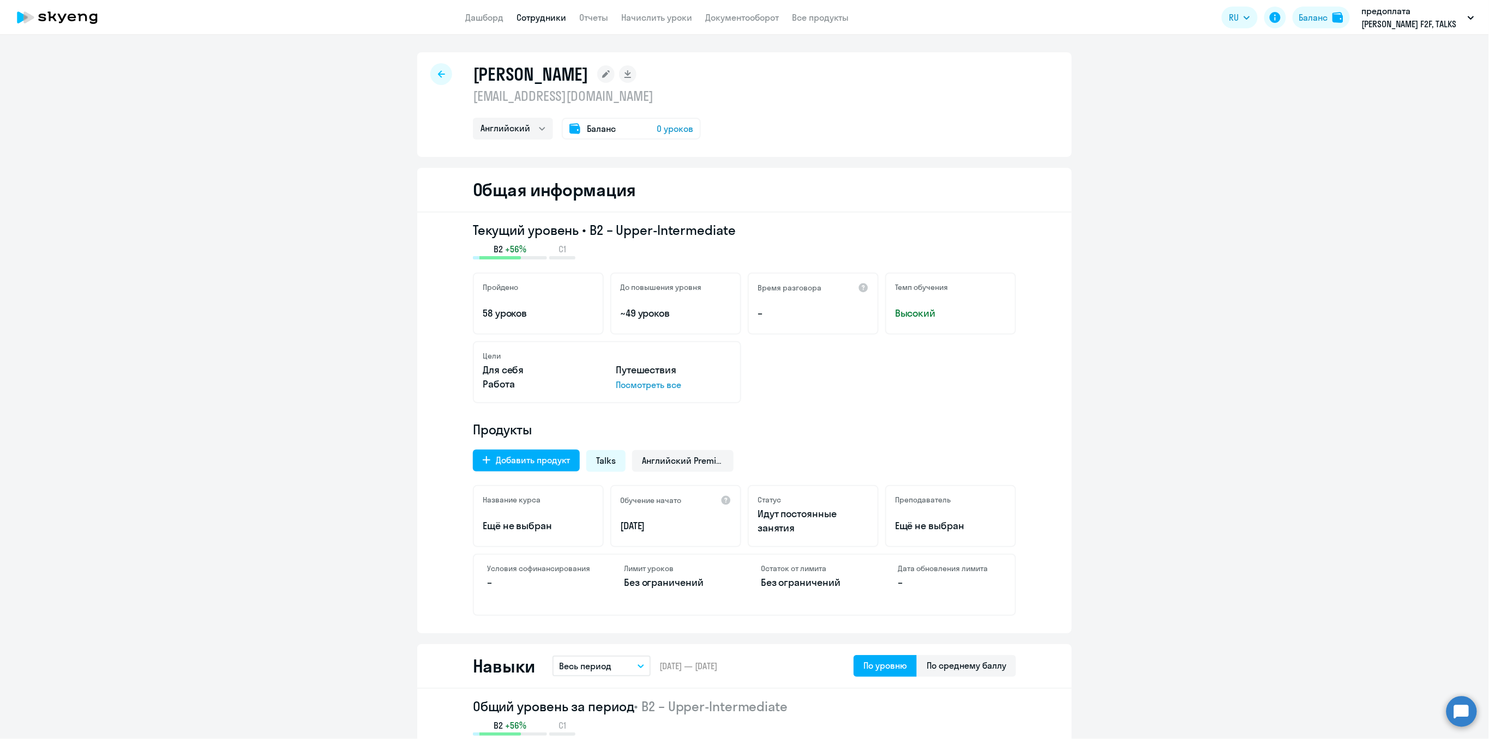 This screenshot has width=1489, height=739. What do you see at coordinates (1321, 17) in the screenshot?
I see `button: Балансbalance` at bounding box center [1321, 17].